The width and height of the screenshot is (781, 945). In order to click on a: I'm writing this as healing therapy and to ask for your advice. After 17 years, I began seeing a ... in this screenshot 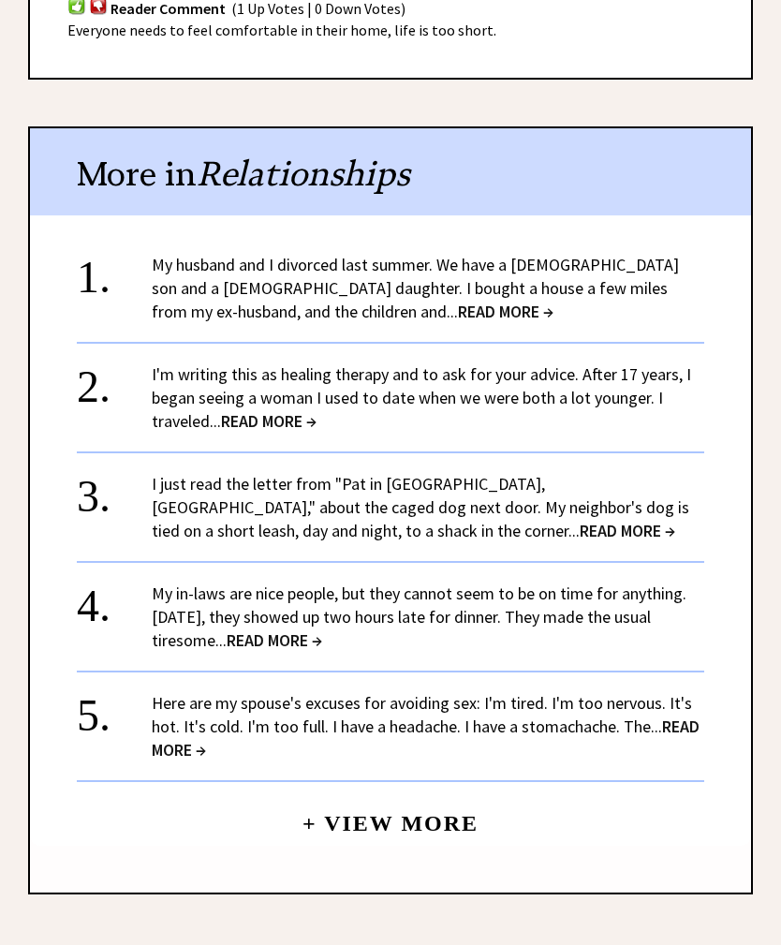, I will do `click(422, 397)`.